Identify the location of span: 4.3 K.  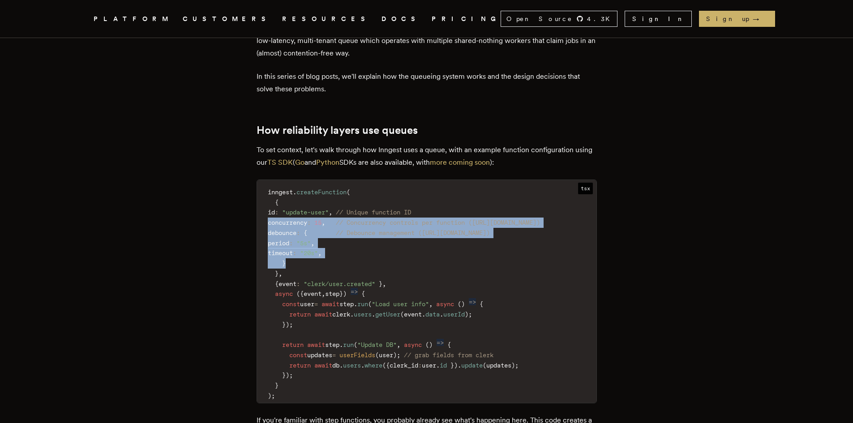
(601, 19).